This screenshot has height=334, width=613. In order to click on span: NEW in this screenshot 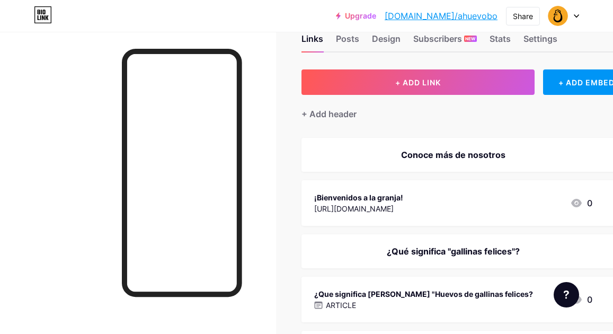, I will do `click(470, 39)`.